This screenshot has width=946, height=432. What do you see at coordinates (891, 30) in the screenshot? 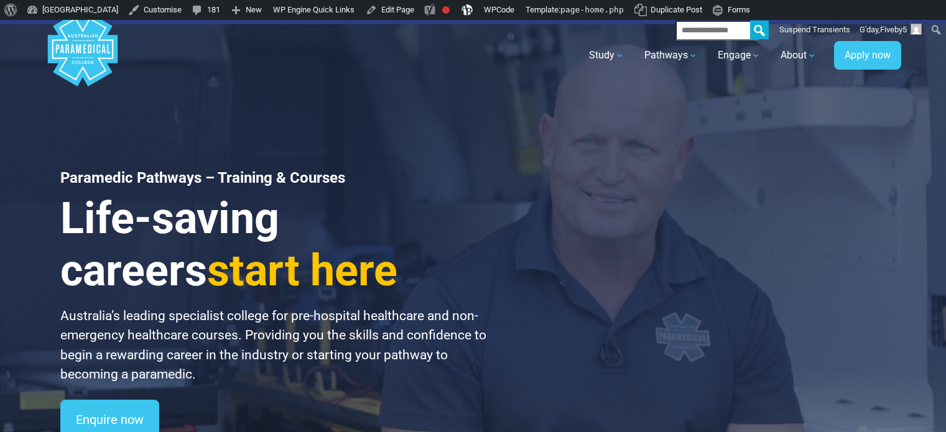
I see `a: G'day,` at bounding box center [891, 30].